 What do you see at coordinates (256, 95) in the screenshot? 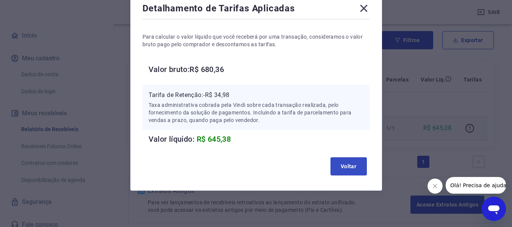
I see `p: Tarifa de Retenção: -R$ 34,98` at bounding box center [256, 95].